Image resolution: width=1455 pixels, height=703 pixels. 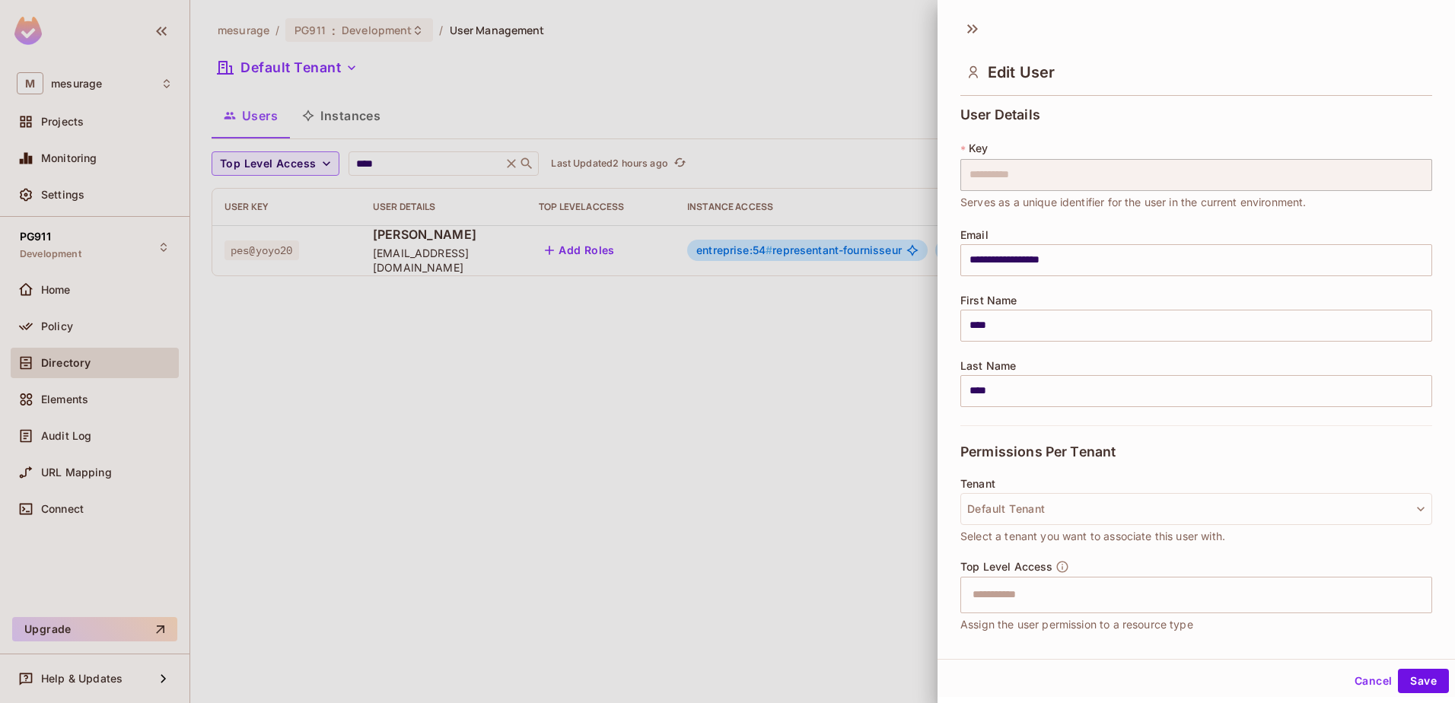 I want to click on span: Edit User, so click(x=1021, y=72).